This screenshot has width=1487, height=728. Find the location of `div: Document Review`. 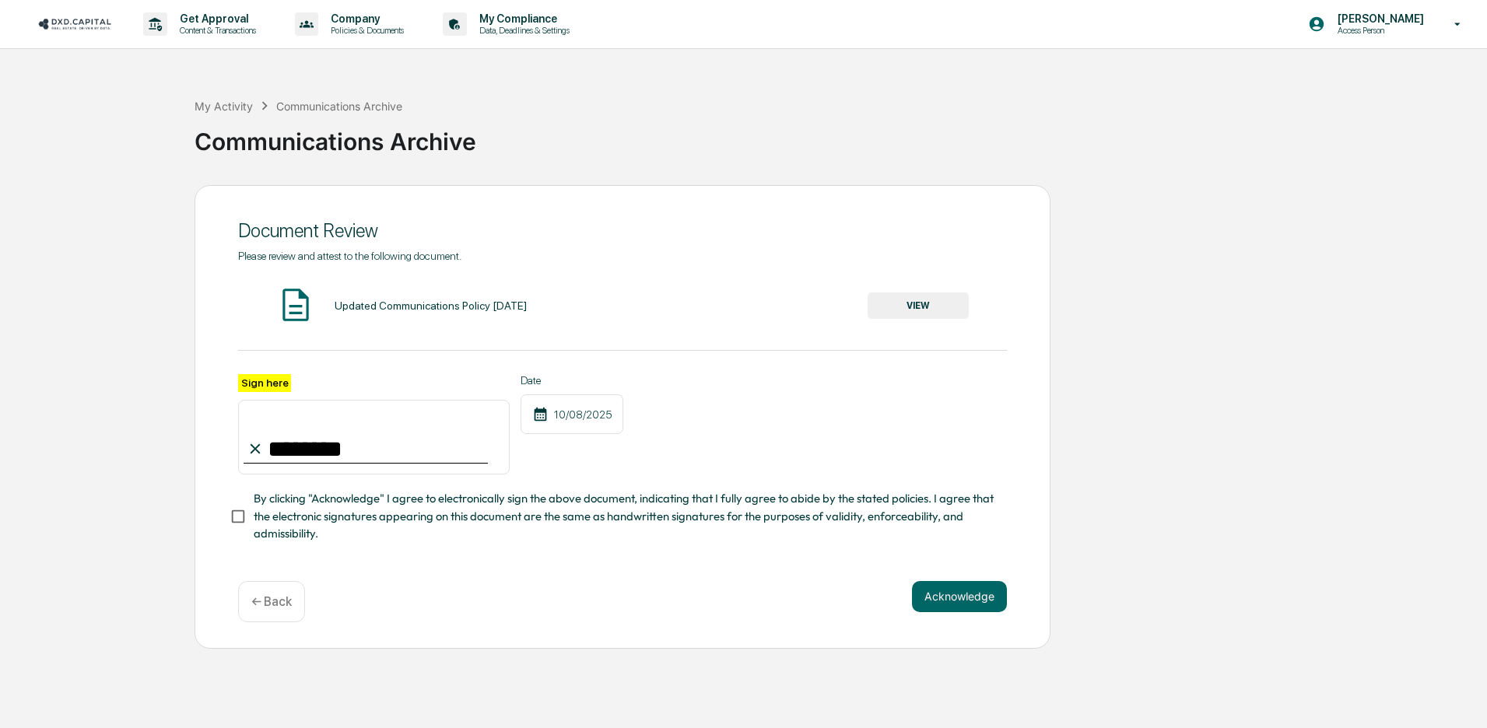

div: Document Review is located at coordinates (623, 230).